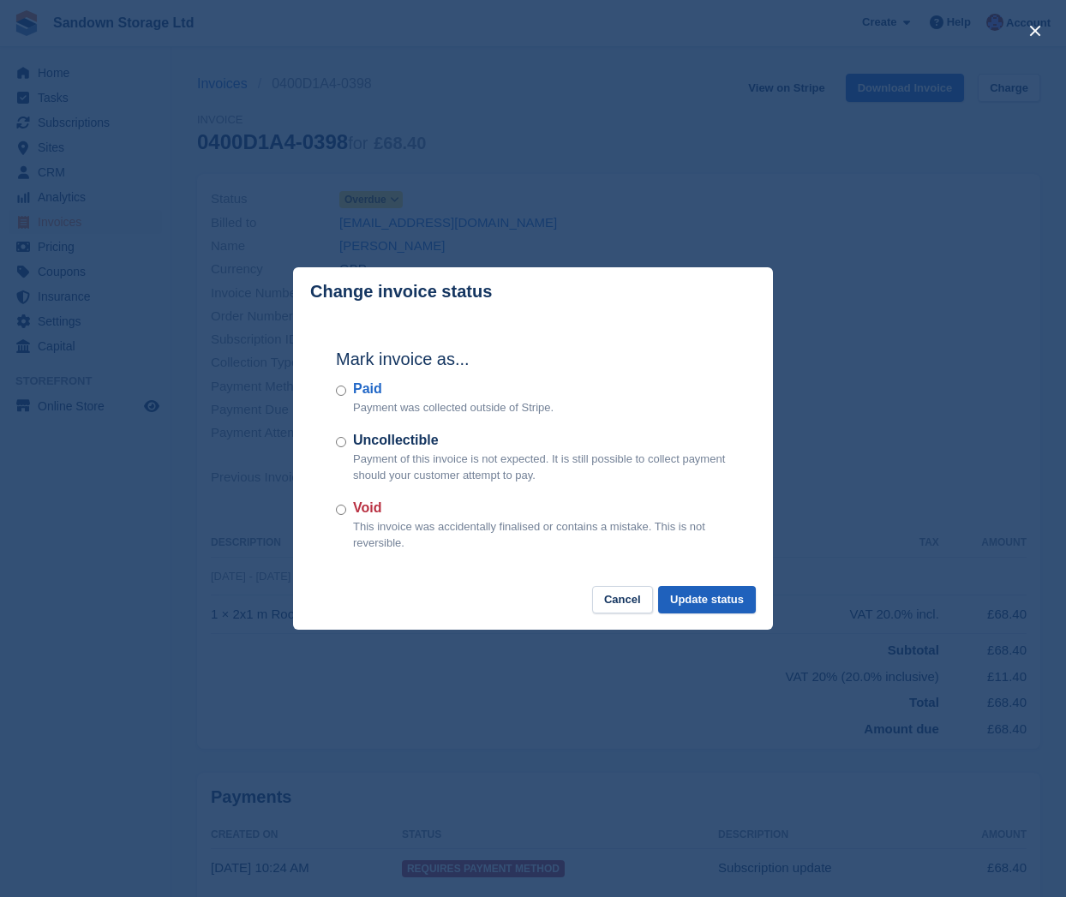 Image resolution: width=1066 pixels, height=897 pixels. What do you see at coordinates (453, 408) in the screenshot?
I see `p: Payment was collected outside of Stripe.` at bounding box center [453, 408].